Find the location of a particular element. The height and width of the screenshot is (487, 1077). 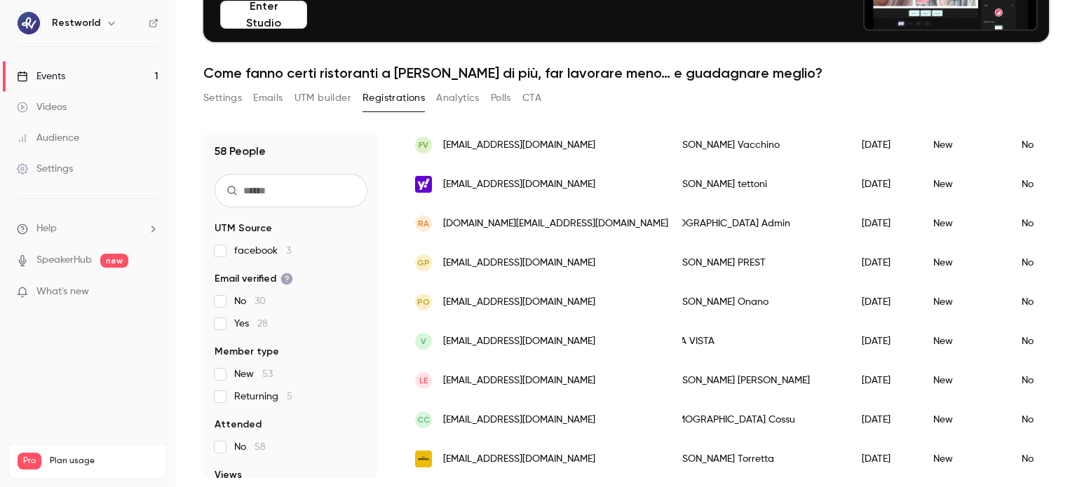

span: PO is located at coordinates (423, 302).